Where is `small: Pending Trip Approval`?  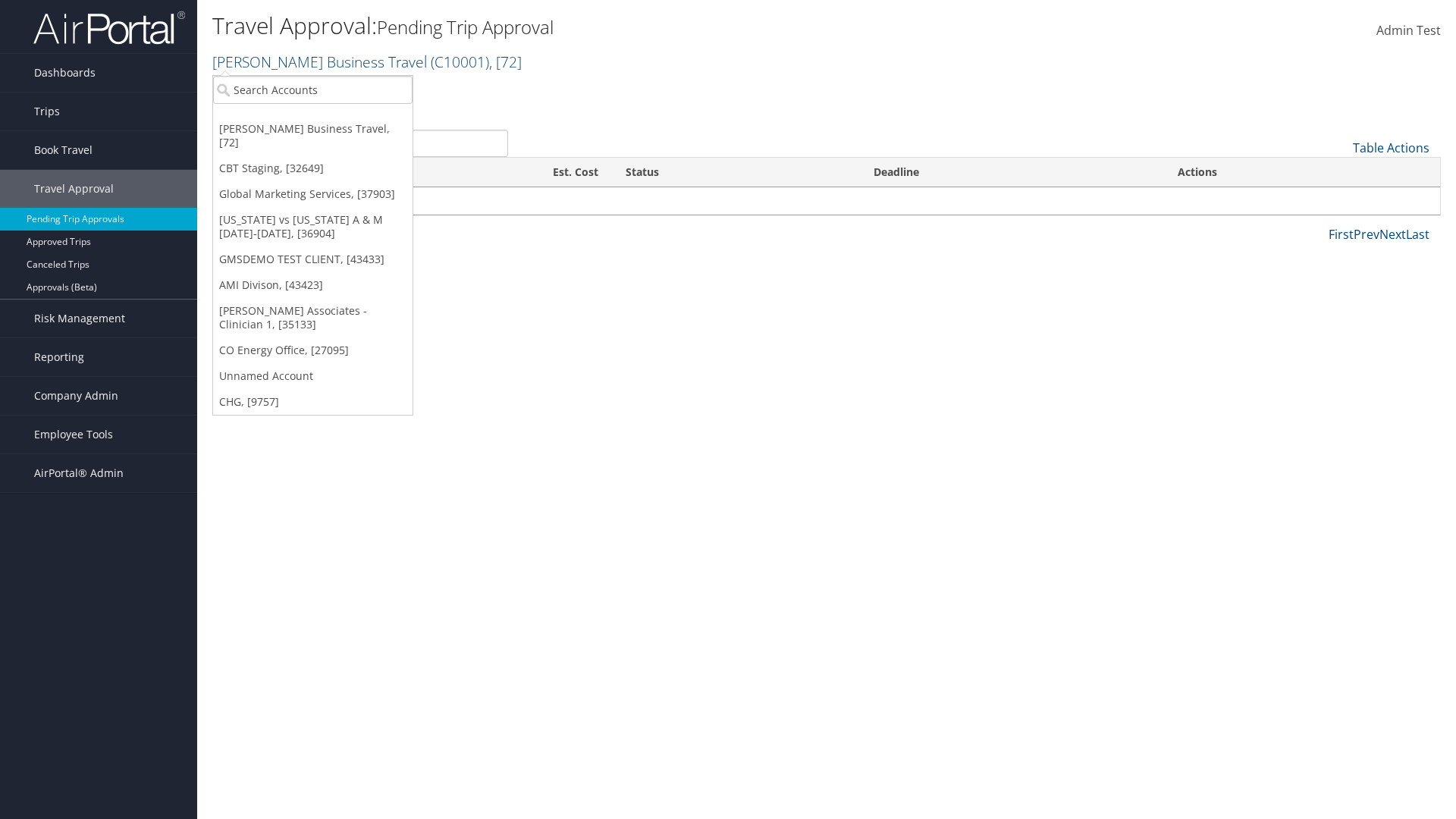 small: Pending Trip Approval is located at coordinates (465, 27).